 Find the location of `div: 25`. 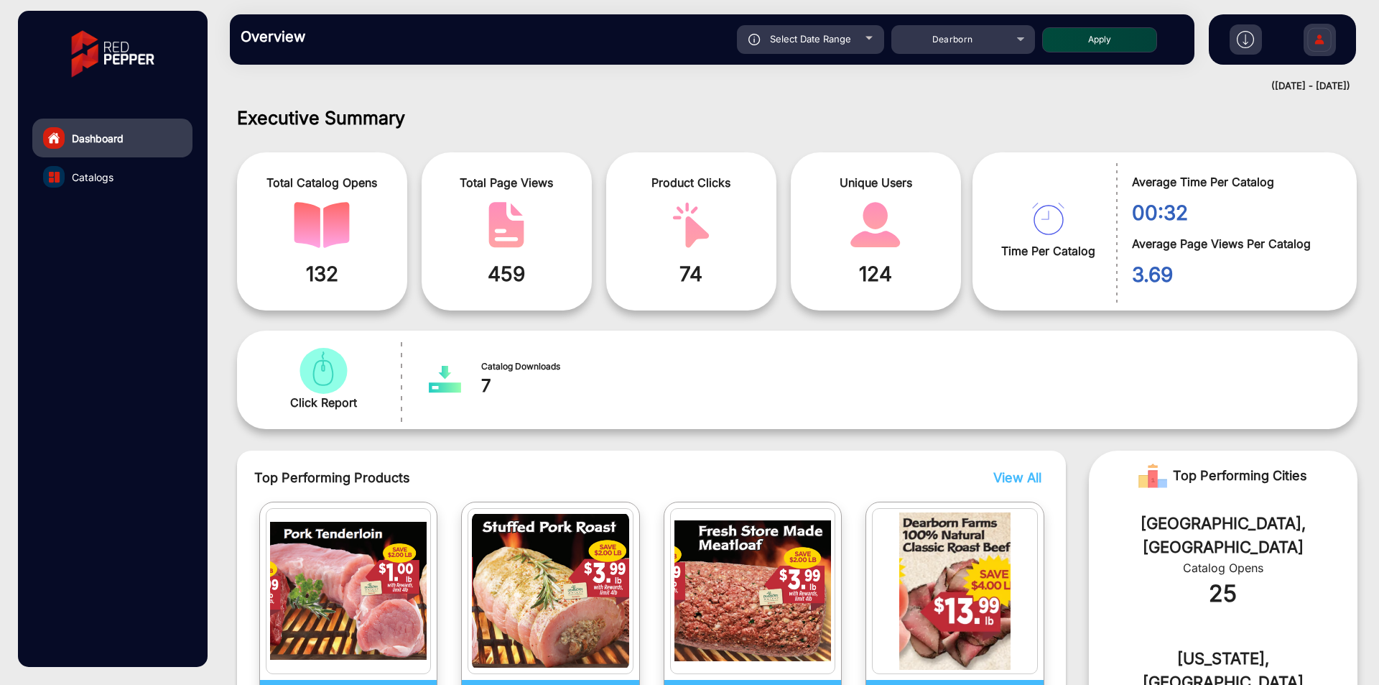

div: 25 is located at coordinates (1223, 593).